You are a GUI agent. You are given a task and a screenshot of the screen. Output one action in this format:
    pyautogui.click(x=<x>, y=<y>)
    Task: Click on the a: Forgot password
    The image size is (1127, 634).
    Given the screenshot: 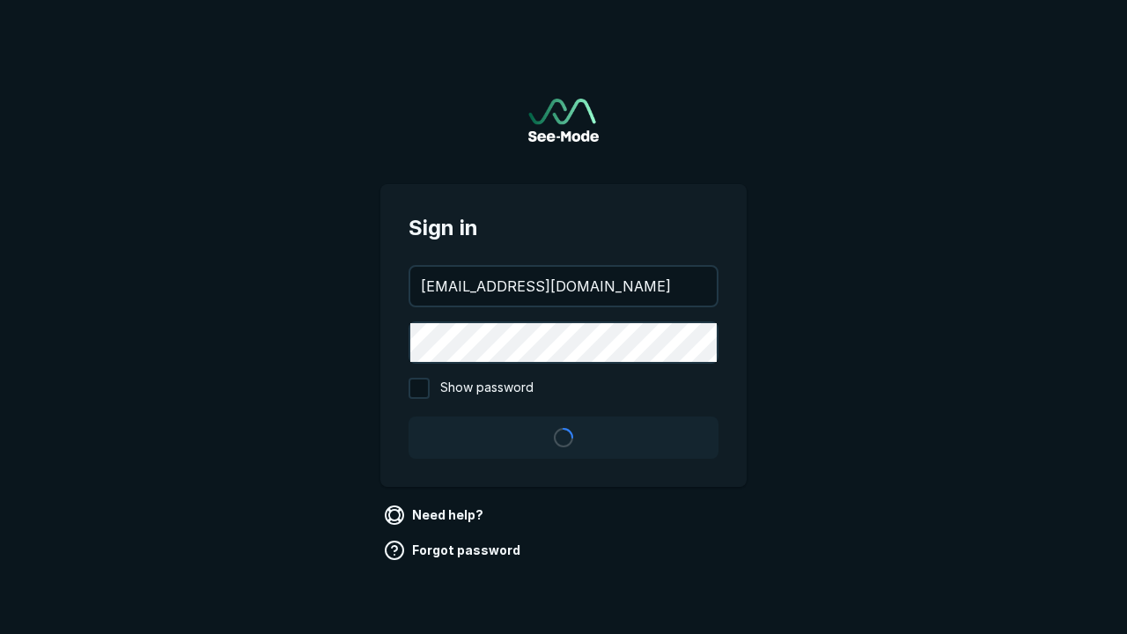 What is the action you would take?
    pyautogui.click(x=454, y=550)
    